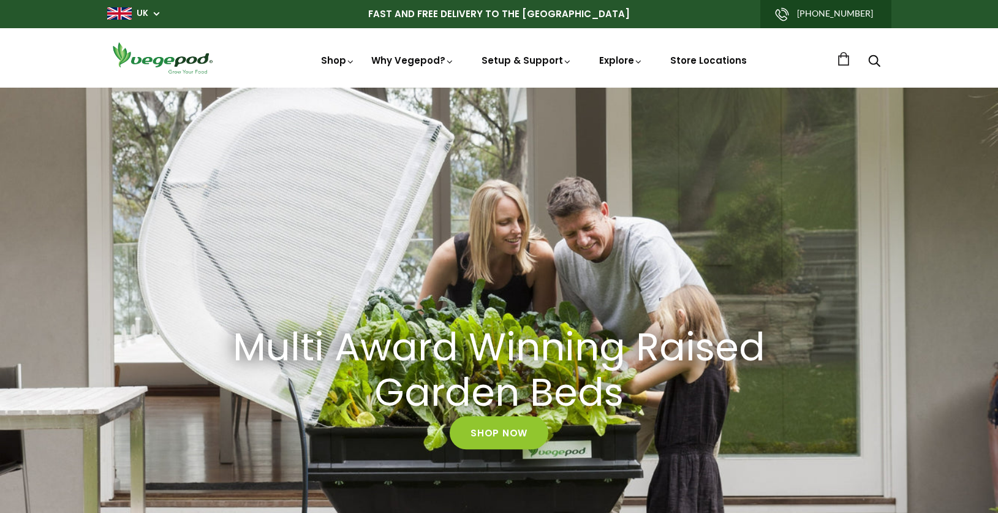 This screenshot has width=998, height=513. I want to click on a: Why Vegepod?, so click(413, 60).